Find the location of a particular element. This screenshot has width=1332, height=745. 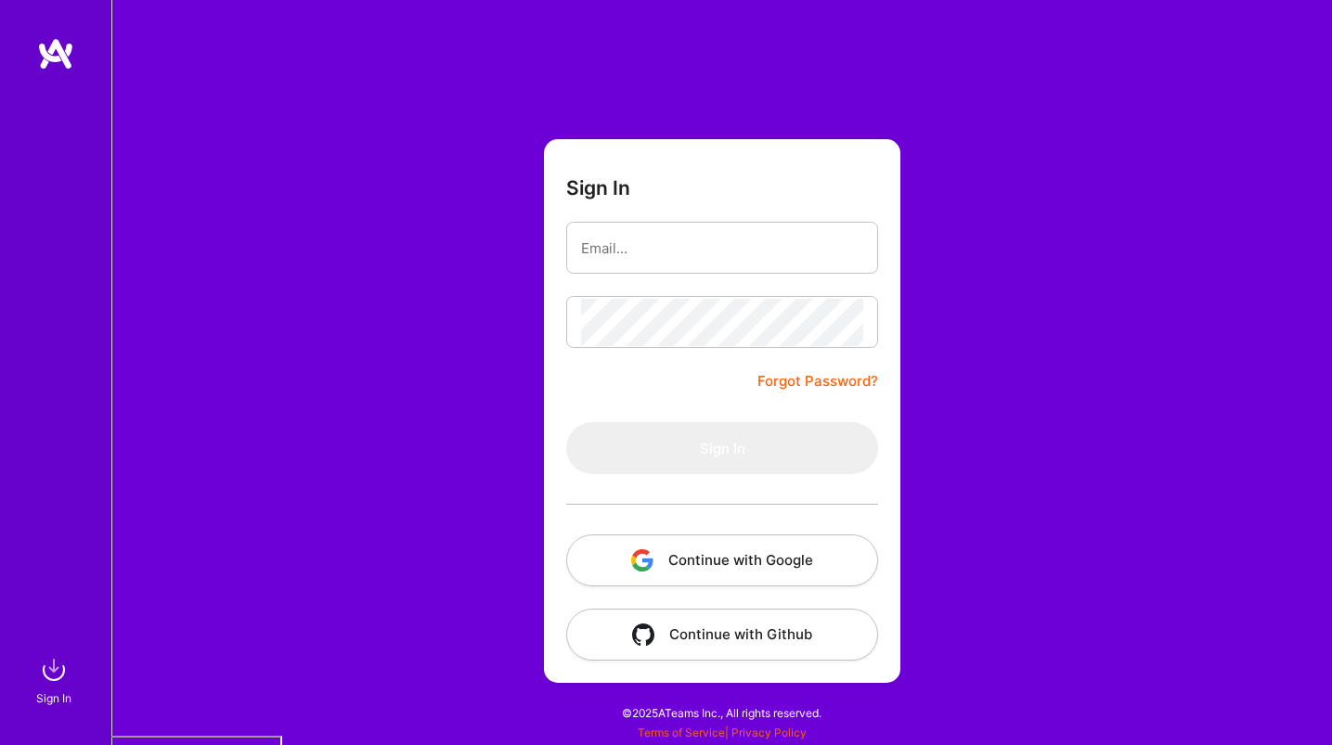

a: Terms of Service is located at coordinates (681, 732).